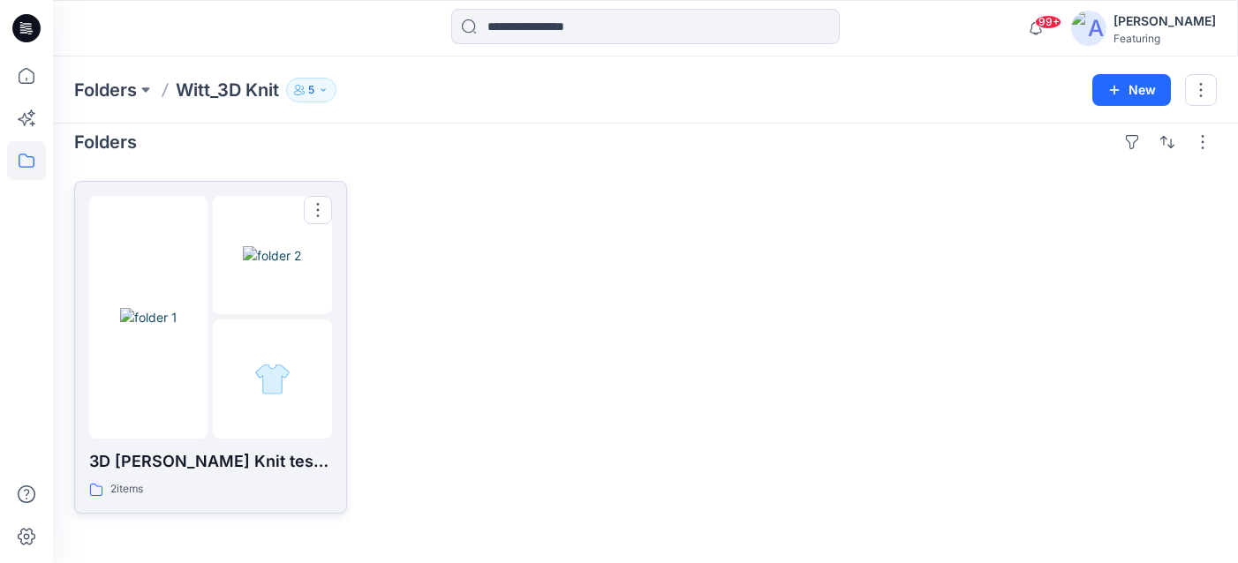  Describe the element at coordinates (105, 142) in the screenshot. I see `h4: Folders` at that location.